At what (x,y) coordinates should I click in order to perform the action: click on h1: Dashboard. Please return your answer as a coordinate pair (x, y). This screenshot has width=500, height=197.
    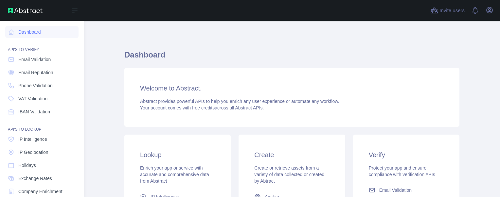
    Looking at the image, I should click on (292, 58).